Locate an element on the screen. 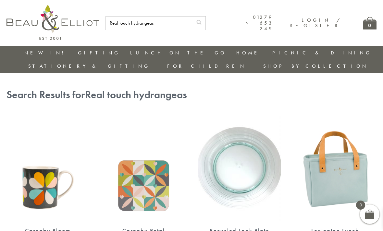 The image size is (383, 231). a: Stationery & Gifting is located at coordinates (89, 66).